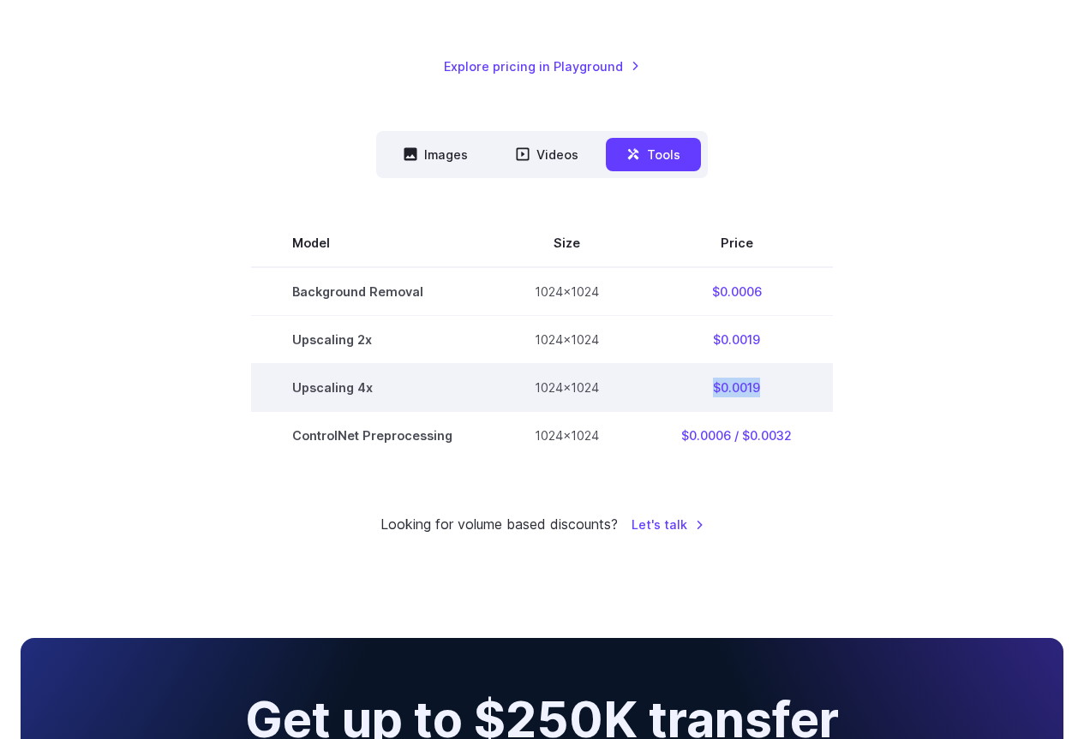  What do you see at coordinates (736, 291) in the screenshot?
I see `td: $0.0006` at bounding box center [736, 291].